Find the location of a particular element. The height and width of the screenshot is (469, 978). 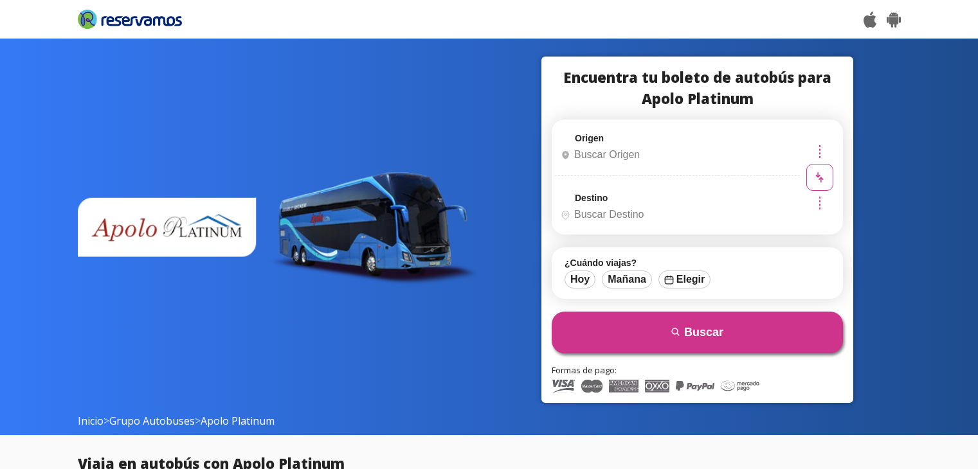

span: Apolo Platinum is located at coordinates (237, 421).